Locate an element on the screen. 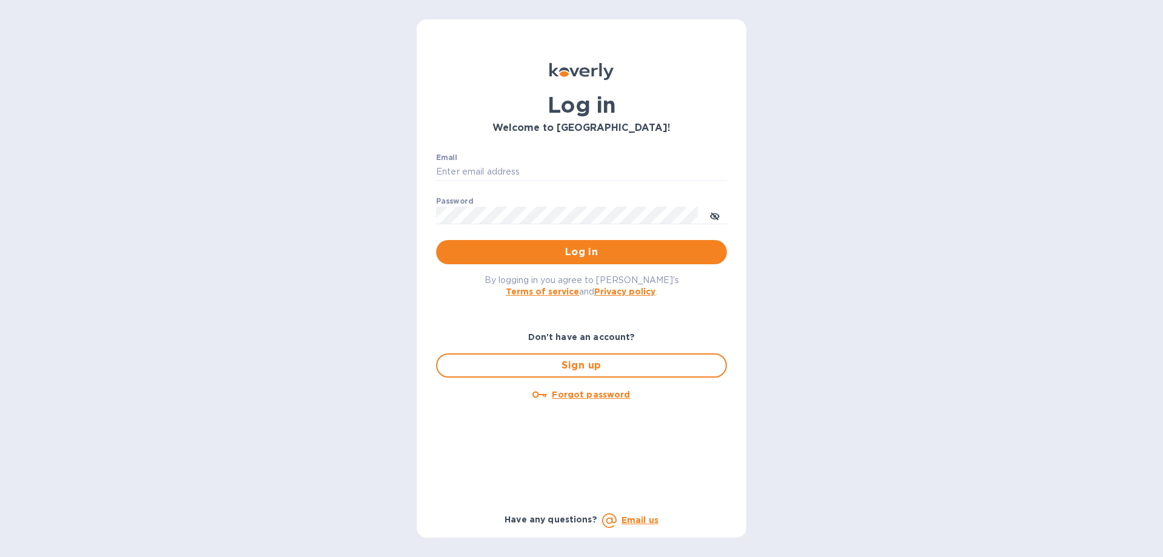 The height and width of the screenshot is (557, 1163). b: Email us is located at coordinates (639, 520).